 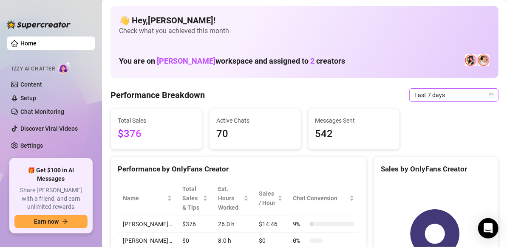 What do you see at coordinates (230, 199) in the screenshot?
I see `div: Est. Hours Worked` at bounding box center [230, 199].